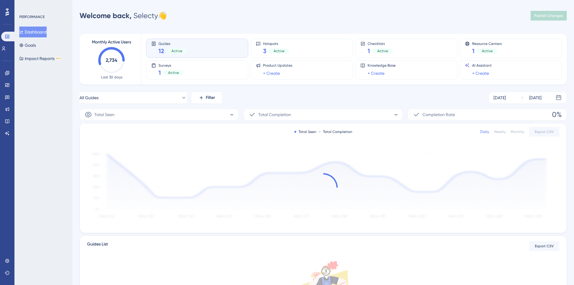  I want to click on span: AI Assistant, so click(482, 65).